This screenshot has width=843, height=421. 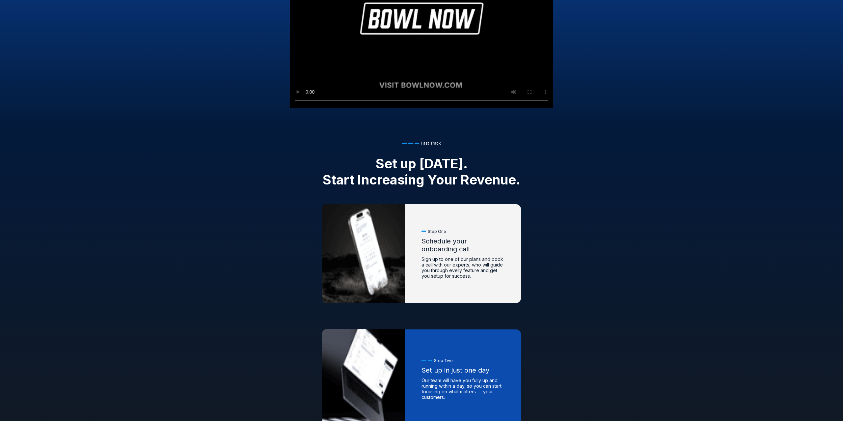 What do you see at coordinates (463, 245) in the screenshot?
I see `span: Schedule your onboarding call` at bounding box center [463, 245].